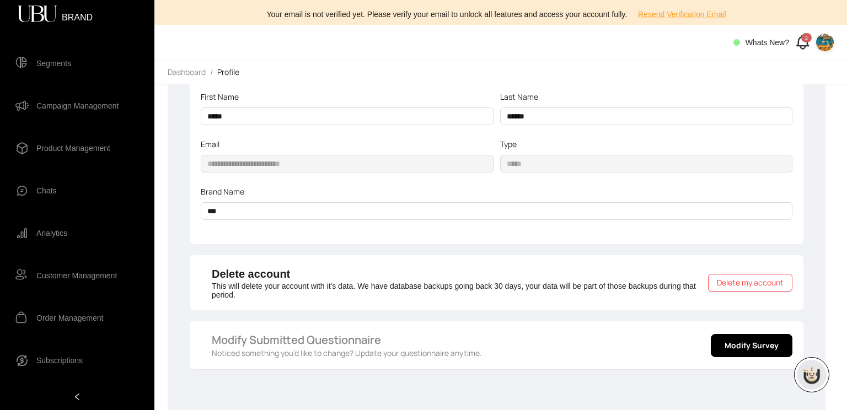 The width and height of the screenshot is (847, 410). What do you see at coordinates (73, 148) in the screenshot?
I see `span: Product Management` at bounding box center [73, 148].